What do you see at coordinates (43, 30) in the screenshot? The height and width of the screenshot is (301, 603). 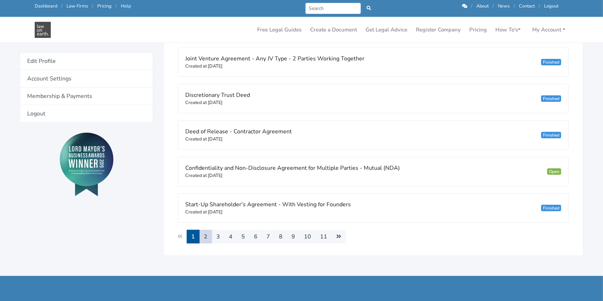 I see `img: Law On Earth` at bounding box center [43, 30].